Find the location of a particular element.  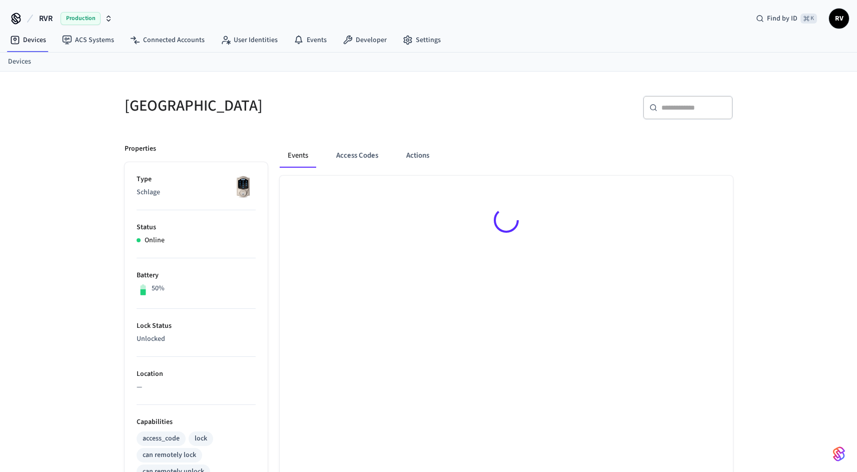

p: Schlage is located at coordinates (196, 192).